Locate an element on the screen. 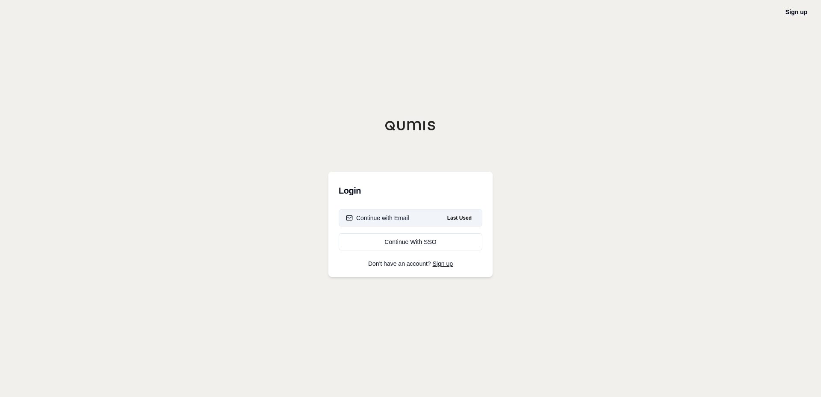  button: Continue with EmailLast Used is located at coordinates (410, 218).